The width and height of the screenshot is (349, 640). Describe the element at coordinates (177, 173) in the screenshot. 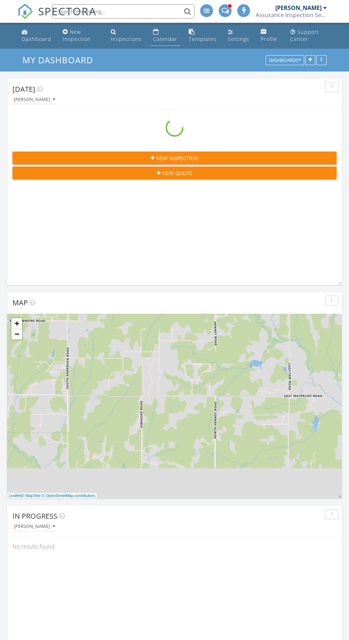

I see `span: New Quote` at that location.